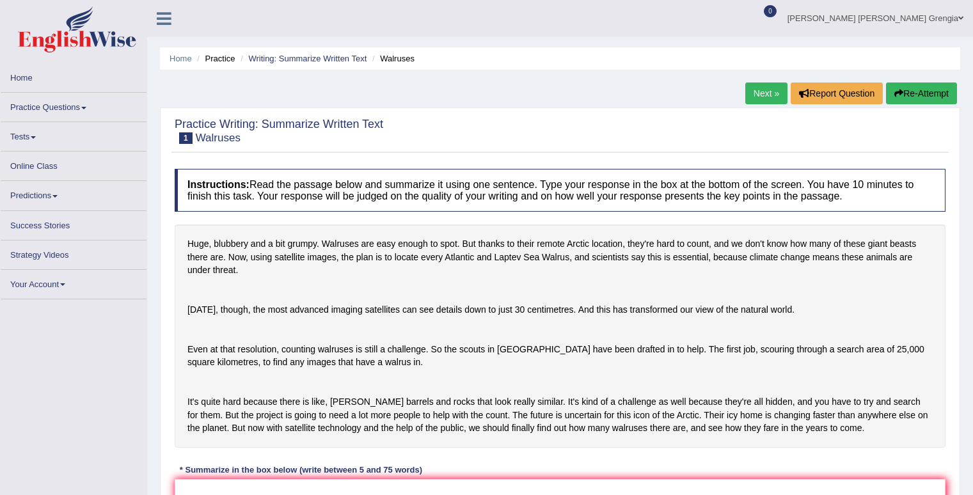 The image size is (973, 495). Describe the element at coordinates (74, 193) in the screenshot. I see `a: Predictions` at that location.